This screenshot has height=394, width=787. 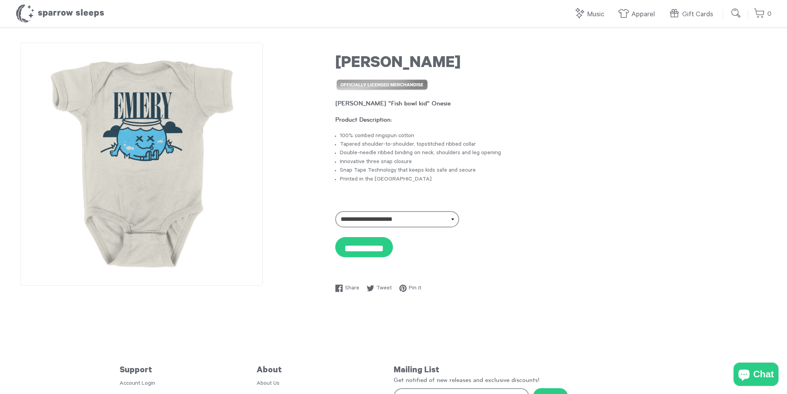 I want to click on img: Emery Onesie, so click(x=141, y=164).